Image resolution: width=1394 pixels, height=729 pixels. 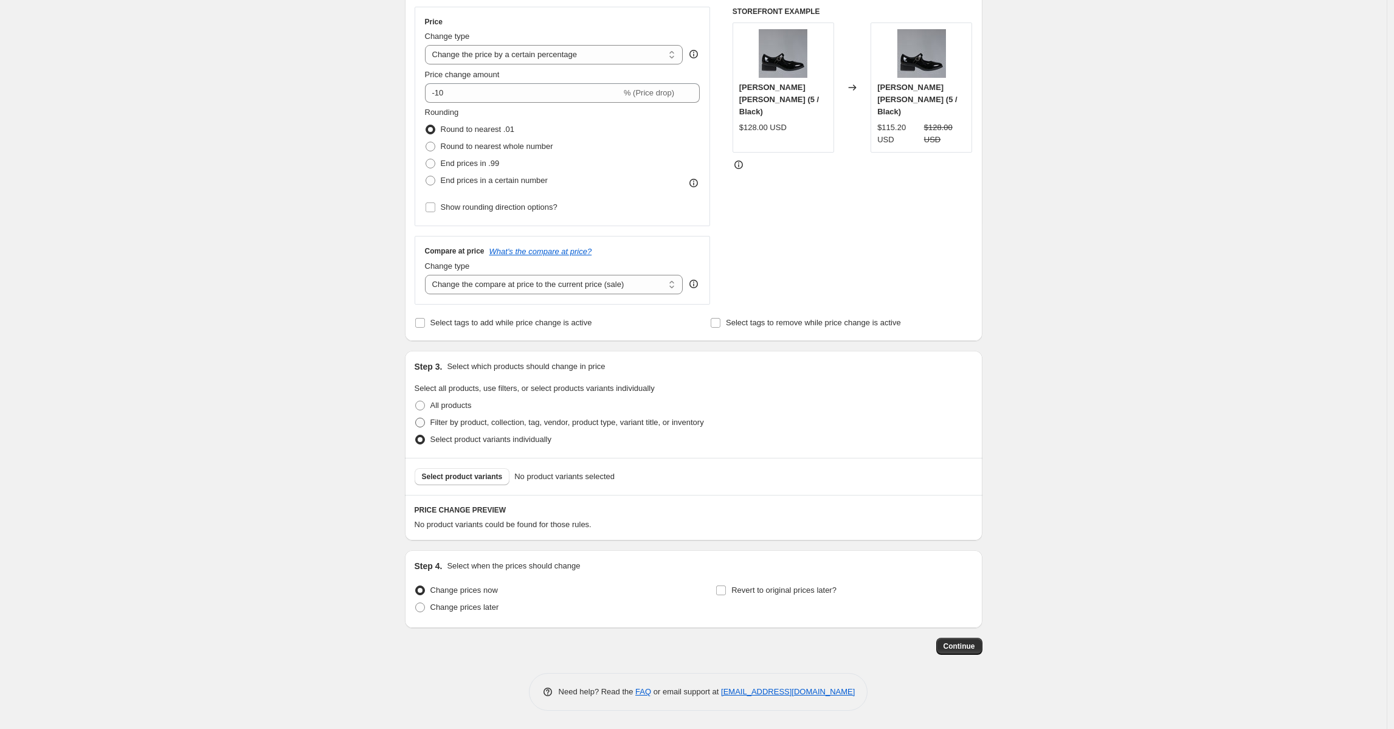 What do you see at coordinates (470, 163) in the screenshot?
I see `span: End prices in .99` at bounding box center [470, 163].